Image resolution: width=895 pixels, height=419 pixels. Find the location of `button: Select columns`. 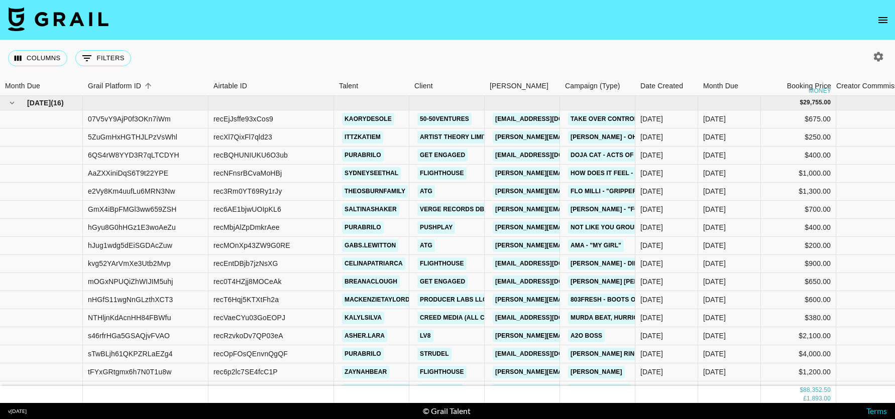

button: Select columns is located at coordinates (38, 58).